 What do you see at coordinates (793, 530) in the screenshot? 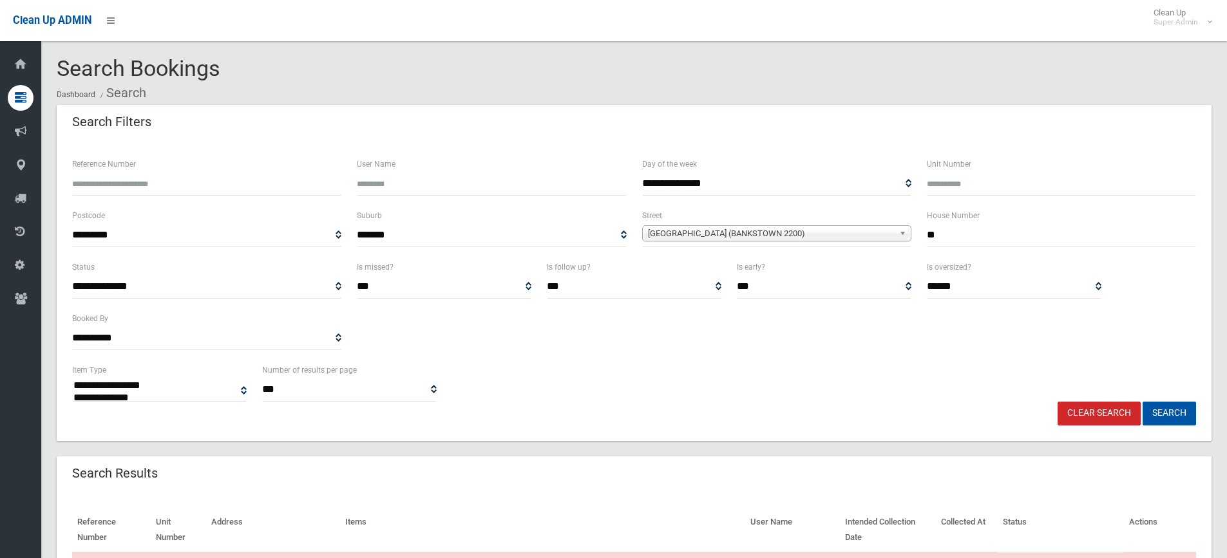
I see `th: User Name` at bounding box center [793, 530].